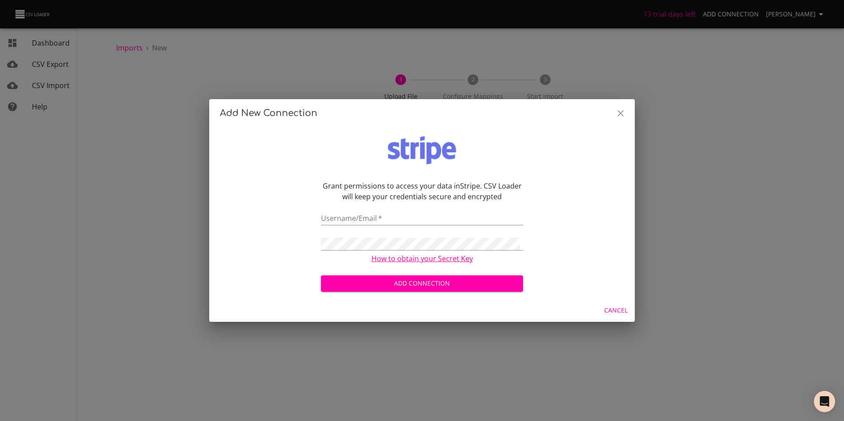  What do you see at coordinates (422, 284) in the screenshot?
I see `span: Add Connection` at bounding box center [422, 284].